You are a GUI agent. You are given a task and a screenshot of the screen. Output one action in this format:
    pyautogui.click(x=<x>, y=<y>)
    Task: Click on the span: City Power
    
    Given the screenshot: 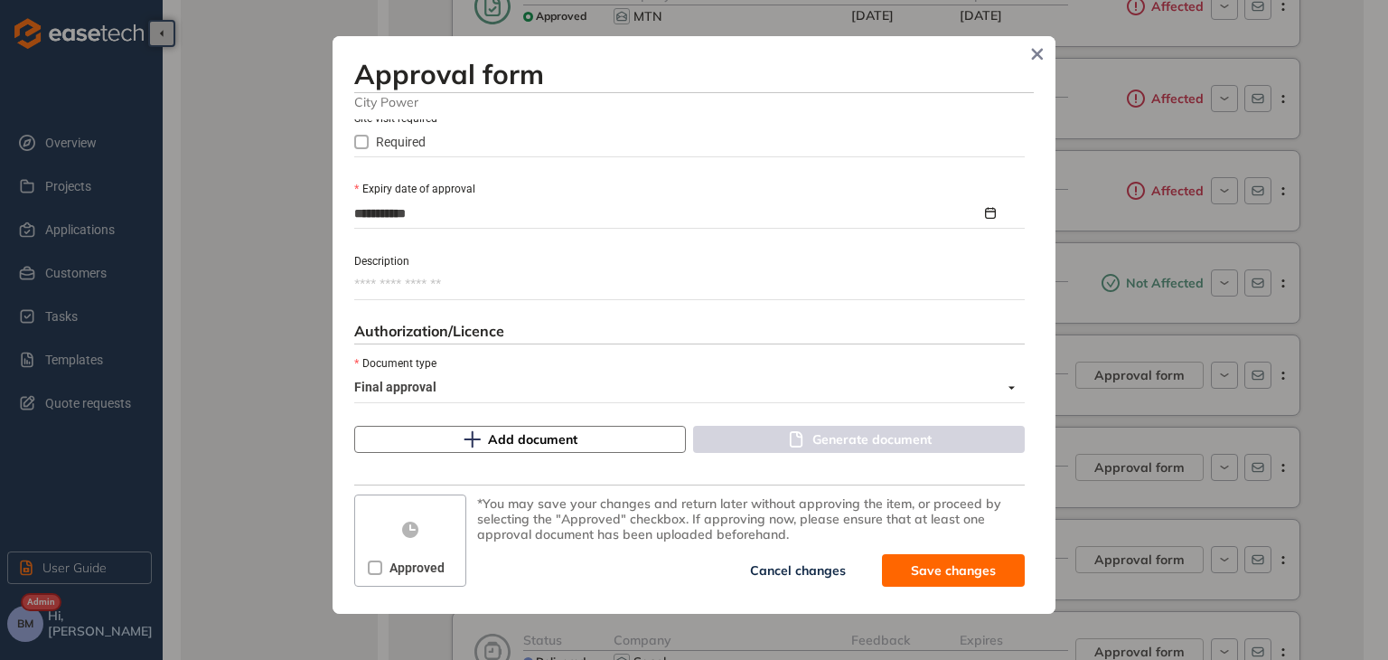 What is the action you would take?
    pyautogui.click(x=694, y=101)
    